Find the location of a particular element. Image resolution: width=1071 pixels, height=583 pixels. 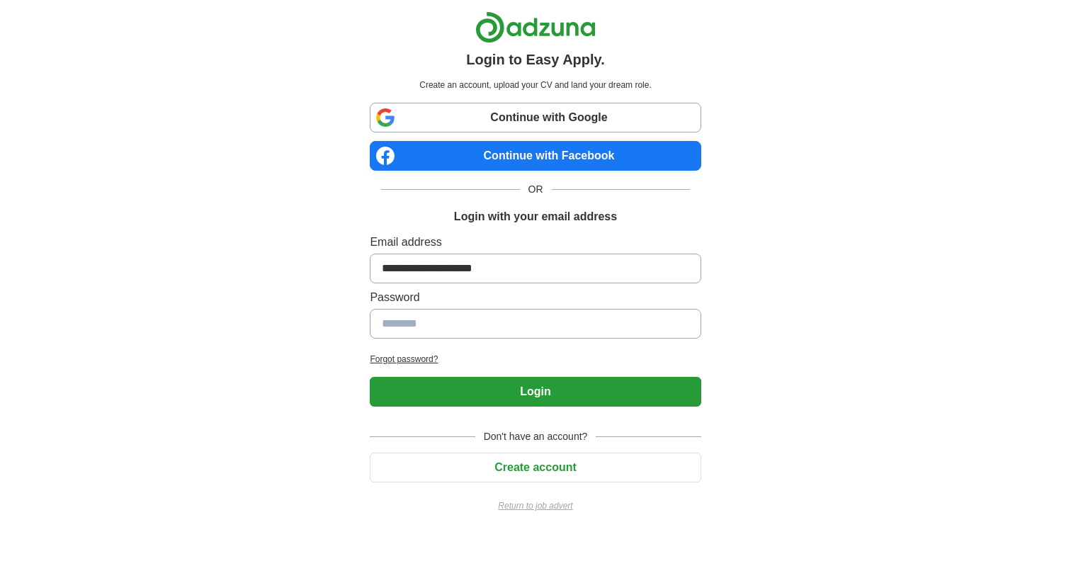

a: Forgot password? is located at coordinates (535, 359).